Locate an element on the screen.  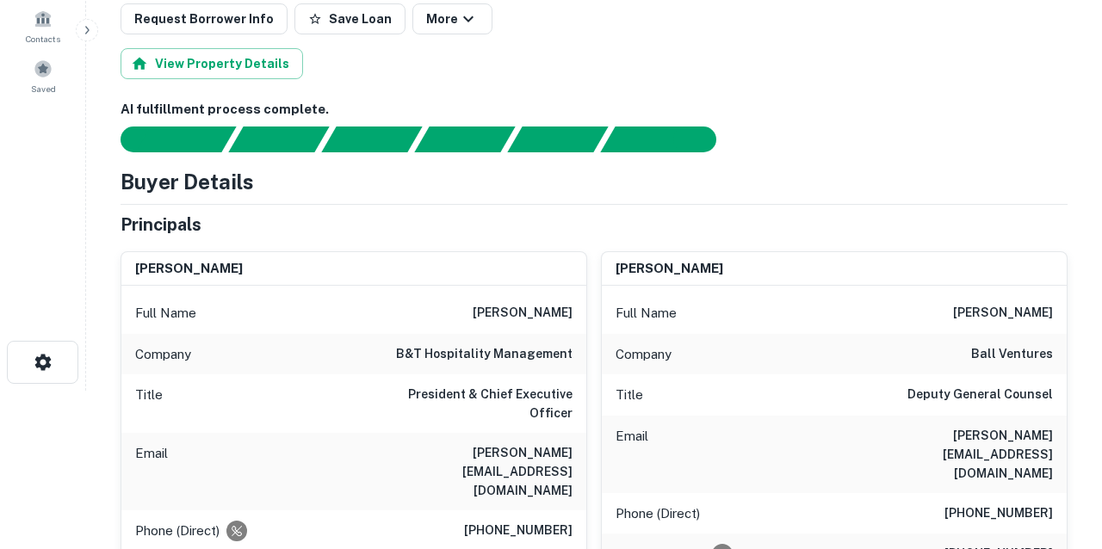
div: Documents found, AI parsing details... is located at coordinates (371, 139).